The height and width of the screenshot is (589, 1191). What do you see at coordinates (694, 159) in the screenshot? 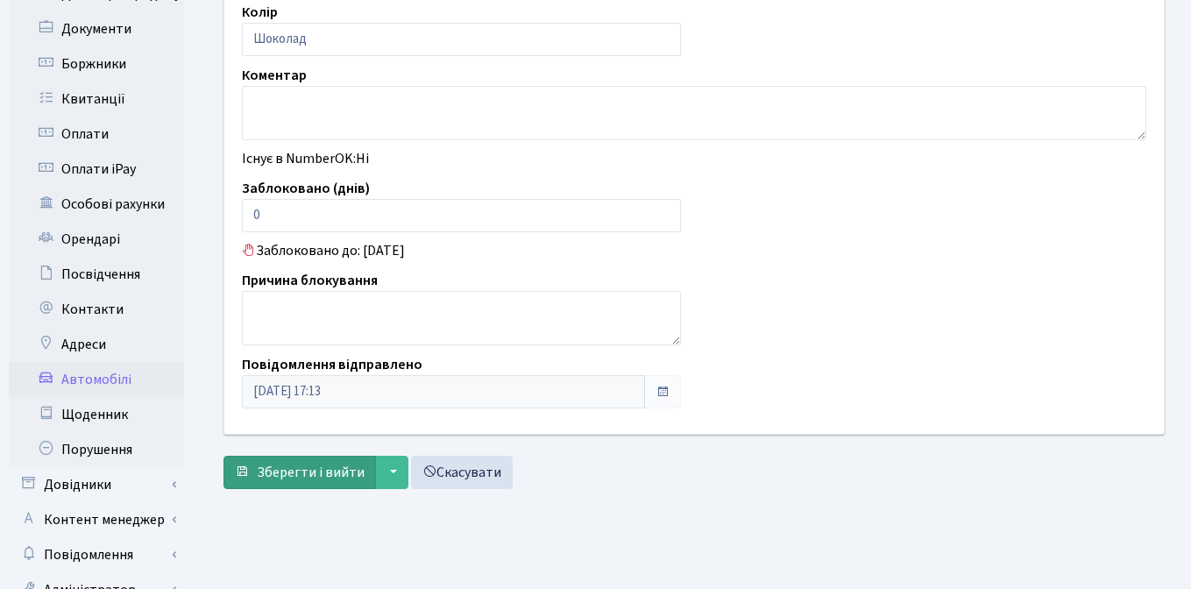
I see `div: Існує в NumberOK:` at bounding box center [694, 159].